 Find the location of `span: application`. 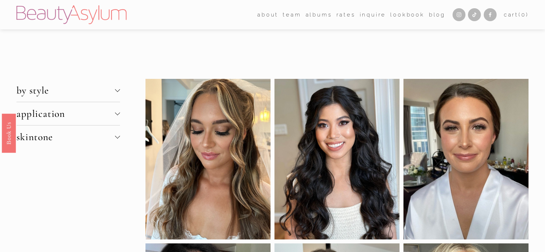

span: application is located at coordinates (66, 114).